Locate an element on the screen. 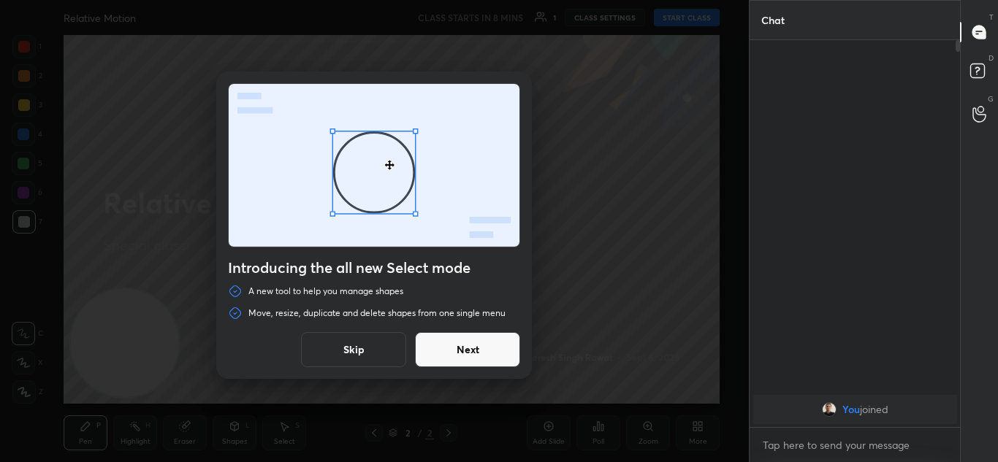 Image resolution: width=998 pixels, height=462 pixels. img: 2cc62f2a7992406d895b4c832009be1c.jpg is located at coordinates (829, 410).